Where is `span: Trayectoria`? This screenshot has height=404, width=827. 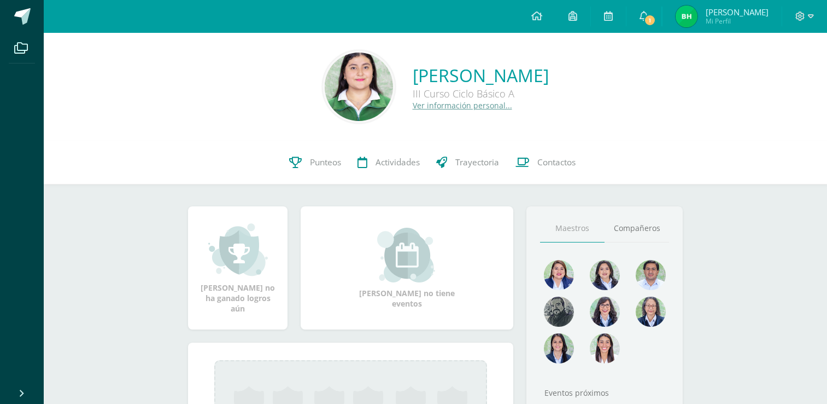
span: Trayectoria is located at coordinates (477, 162).